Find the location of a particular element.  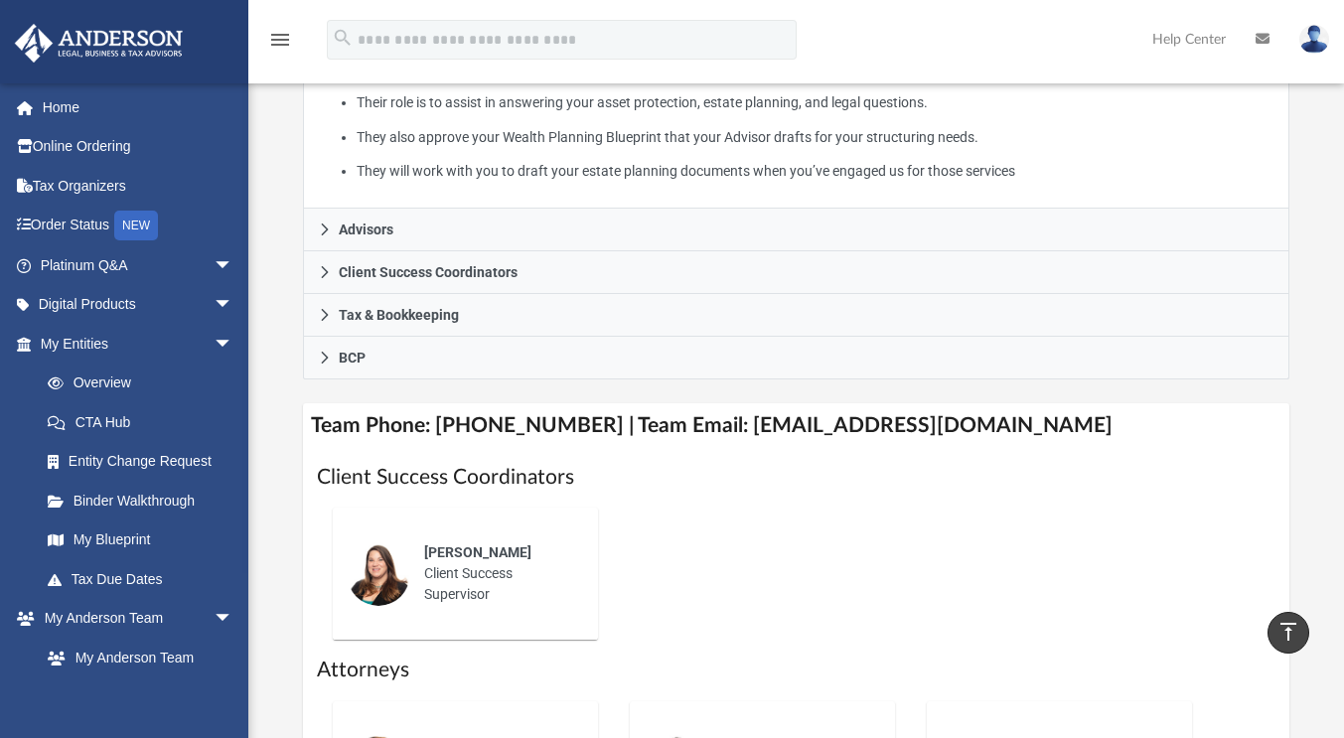

a: My Blueprint is located at coordinates (140, 540).